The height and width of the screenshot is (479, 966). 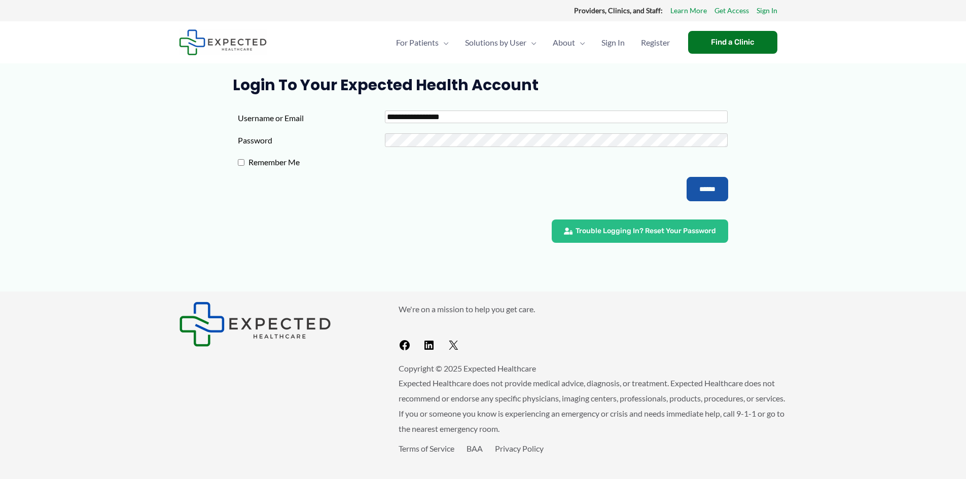 What do you see at coordinates (467, 368) in the screenshot?
I see `span: Copyright © 2025 Expected Healthcare` at bounding box center [467, 368].